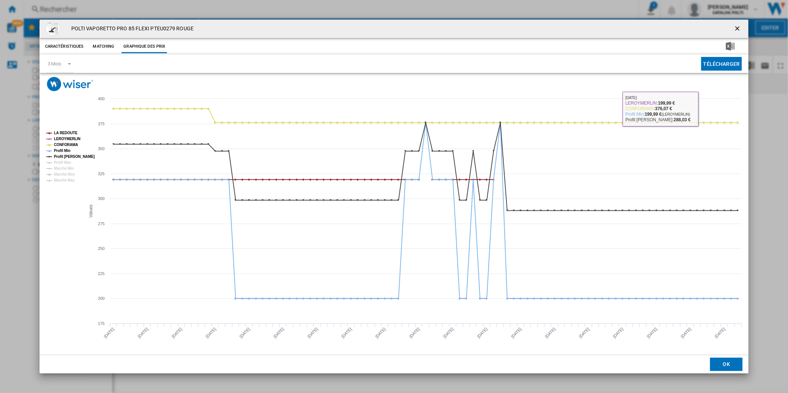 This screenshot has width=788, height=393. What do you see at coordinates (101, 149) in the screenshot?
I see `tspan: 350` at bounding box center [101, 149].